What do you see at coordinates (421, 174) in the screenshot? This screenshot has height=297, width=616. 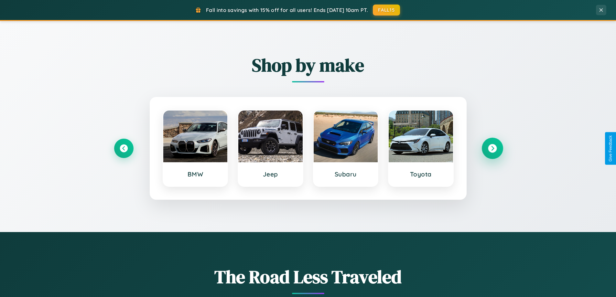 I see `h3: Toyota` at bounding box center [421, 174].